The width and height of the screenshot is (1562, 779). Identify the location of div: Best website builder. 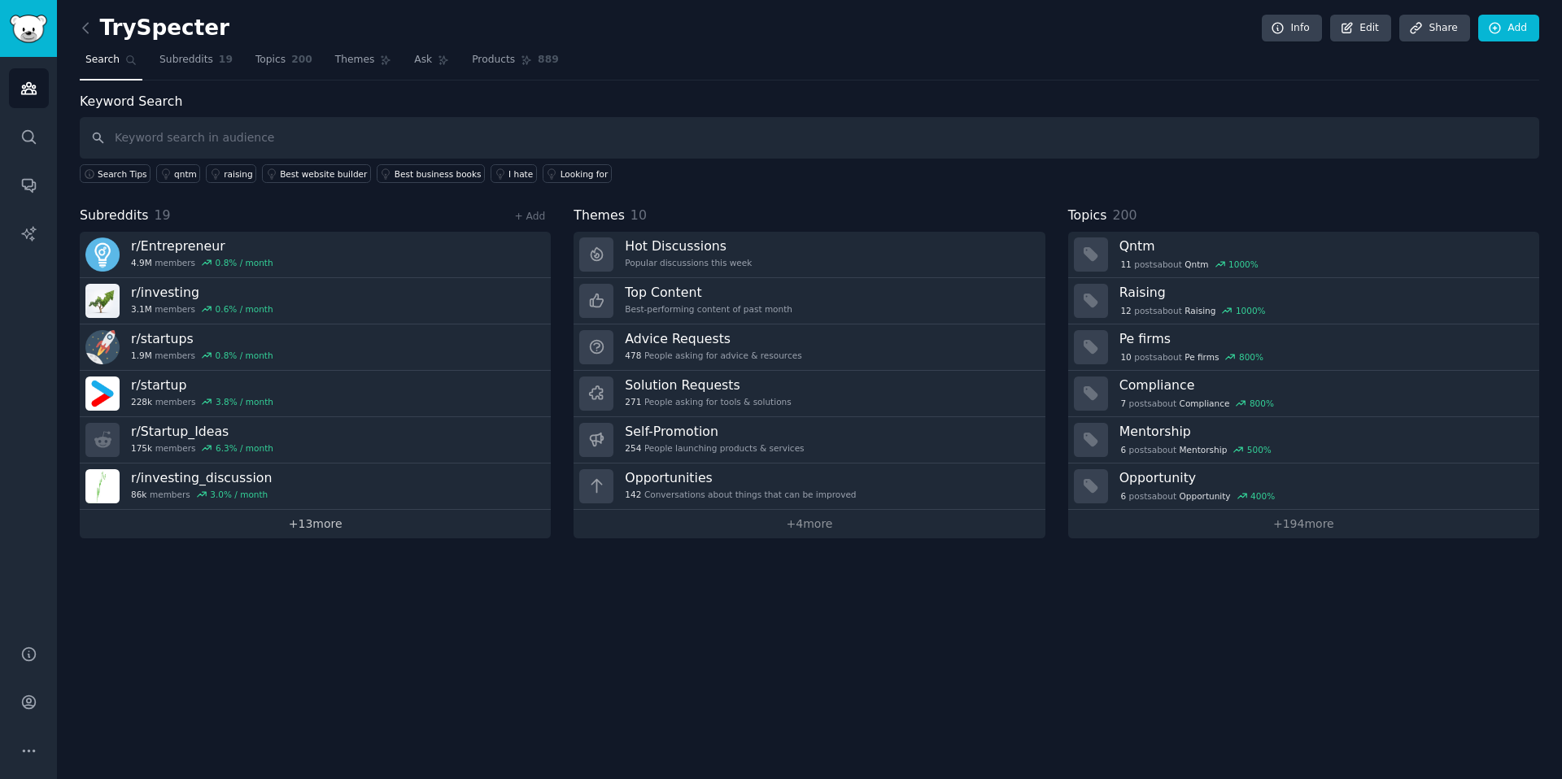
(323, 174).